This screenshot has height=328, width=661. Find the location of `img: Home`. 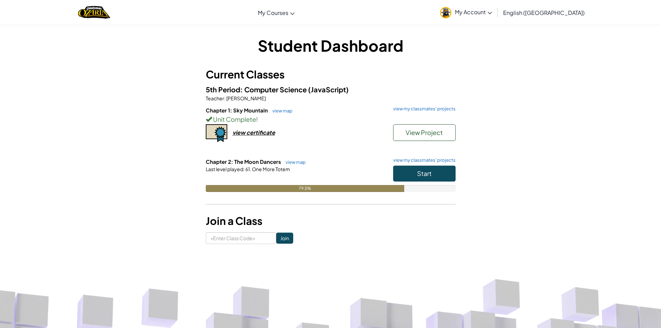

img: Home is located at coordinates (94, 12).